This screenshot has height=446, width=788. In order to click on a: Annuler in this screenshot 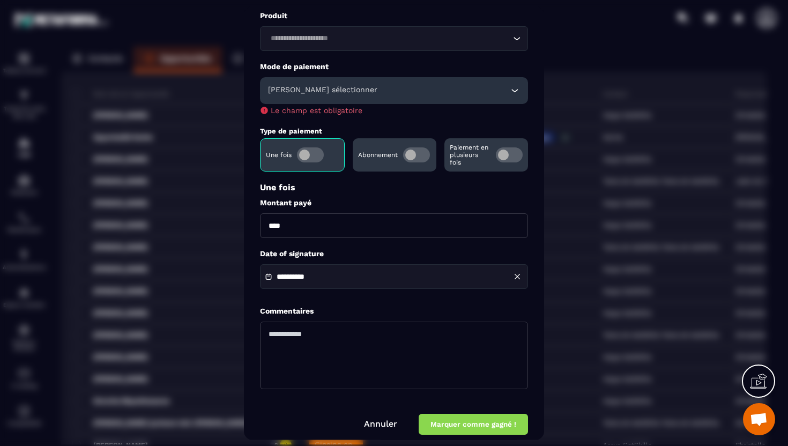, I will do `click(381, 423)`.